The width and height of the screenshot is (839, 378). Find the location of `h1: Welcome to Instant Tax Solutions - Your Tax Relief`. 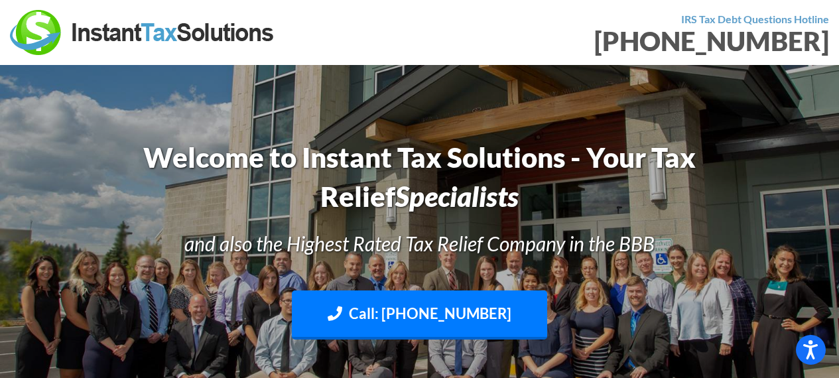

h1: Welcome to Instant Tax Solutions - Your Tax Relief is located at coordinates (420, 177).